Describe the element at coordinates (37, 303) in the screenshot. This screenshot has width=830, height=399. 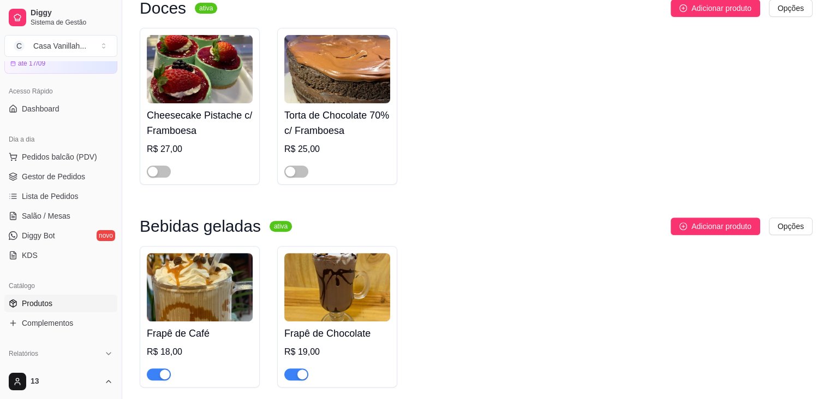
I see `span: Produtos` at that location.